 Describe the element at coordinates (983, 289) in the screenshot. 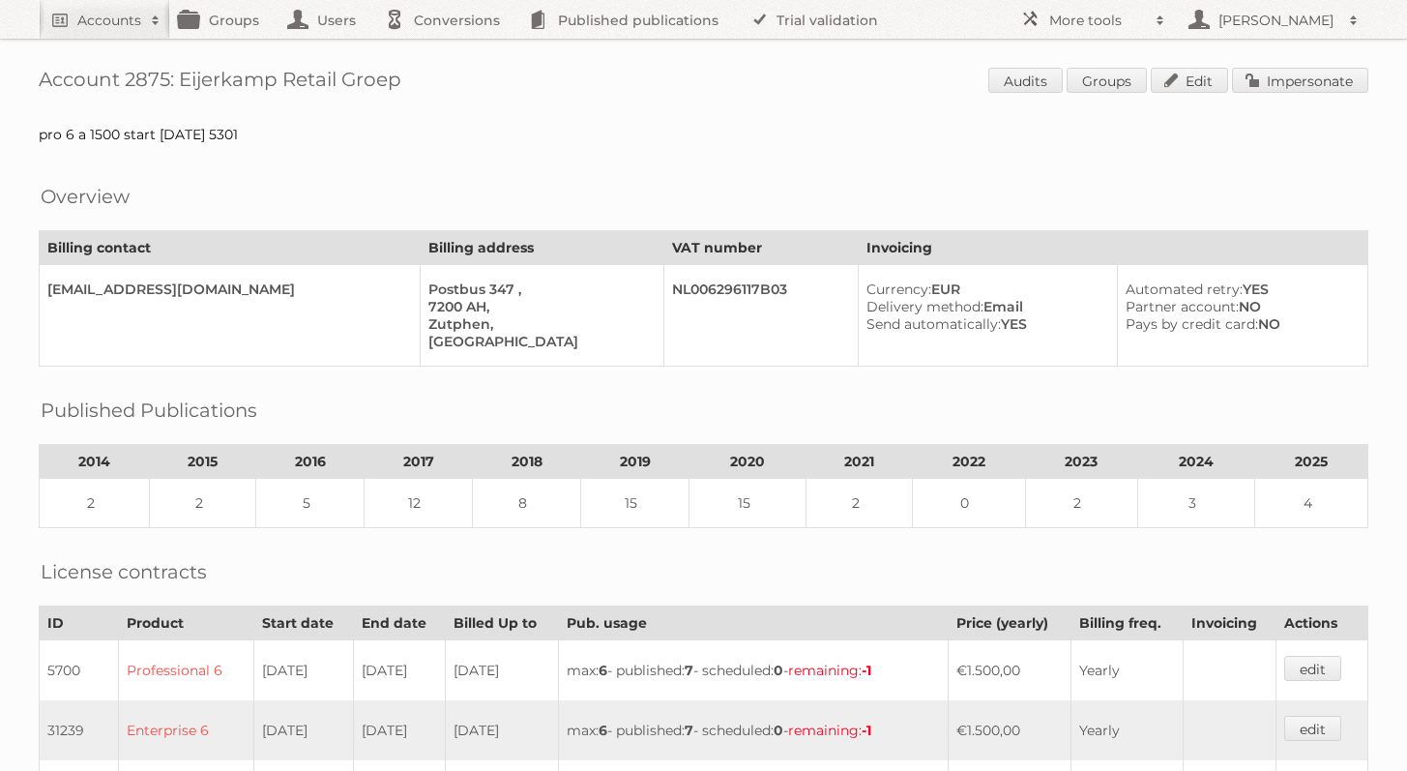

I see `div: EUR` at that location.